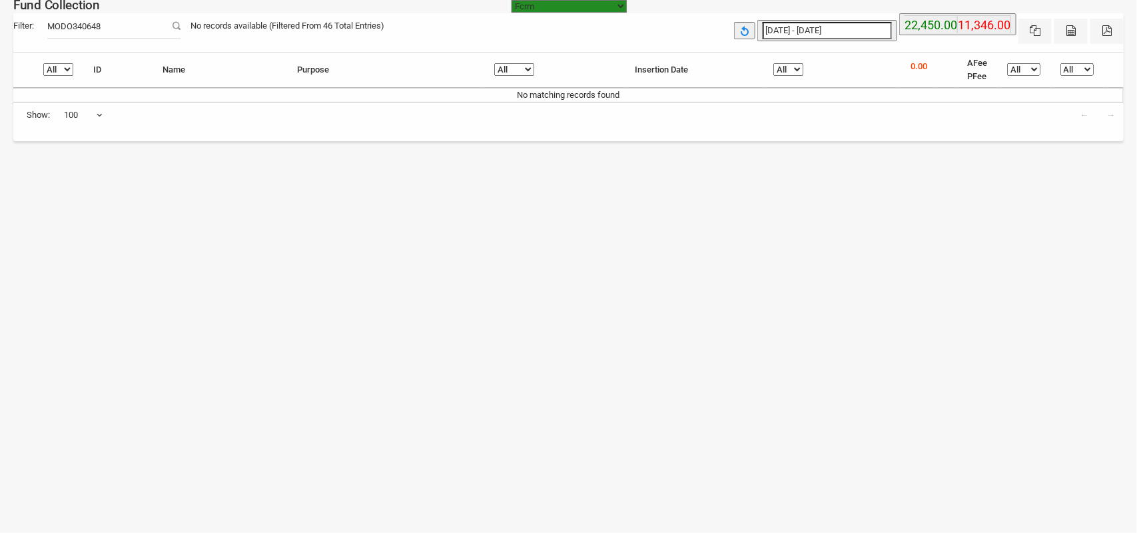 Image resolution: width=1137 pixels, height=533 pixels. What do you see at coordinates (1107, 31) in the screenshot?
I see `button: Pdf` at bounding box center [1107, 31].